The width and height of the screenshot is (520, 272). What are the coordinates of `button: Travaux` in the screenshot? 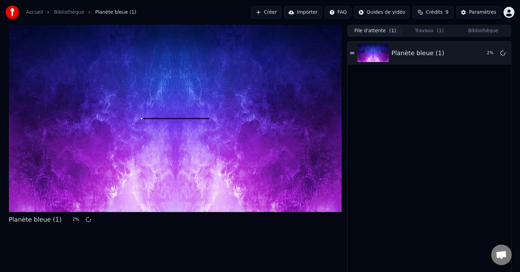 It's located at (429, 31).